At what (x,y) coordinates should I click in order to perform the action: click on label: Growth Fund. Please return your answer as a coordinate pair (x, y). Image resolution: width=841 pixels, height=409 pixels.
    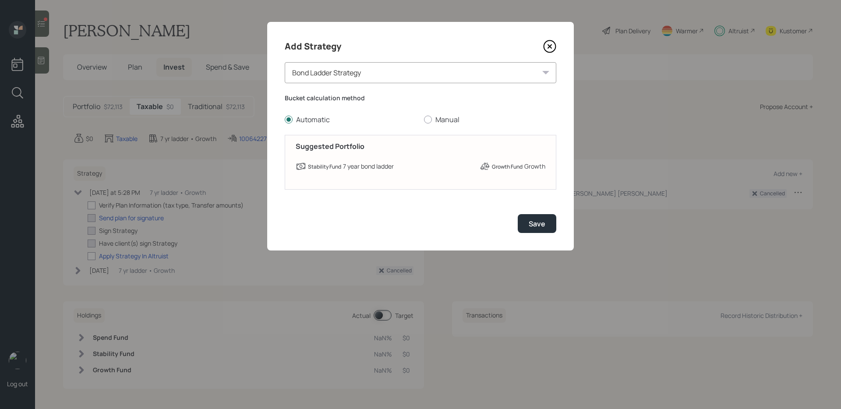
    Looking at the image, I should click on (507, 167).